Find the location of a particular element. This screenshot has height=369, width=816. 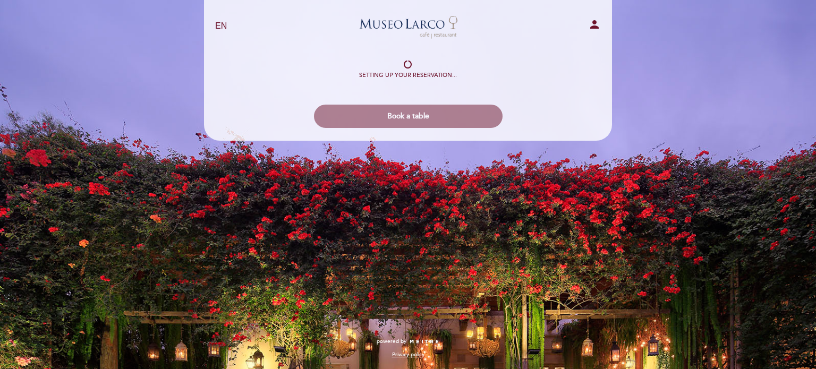

i: person is located at coordinates (594, 24).